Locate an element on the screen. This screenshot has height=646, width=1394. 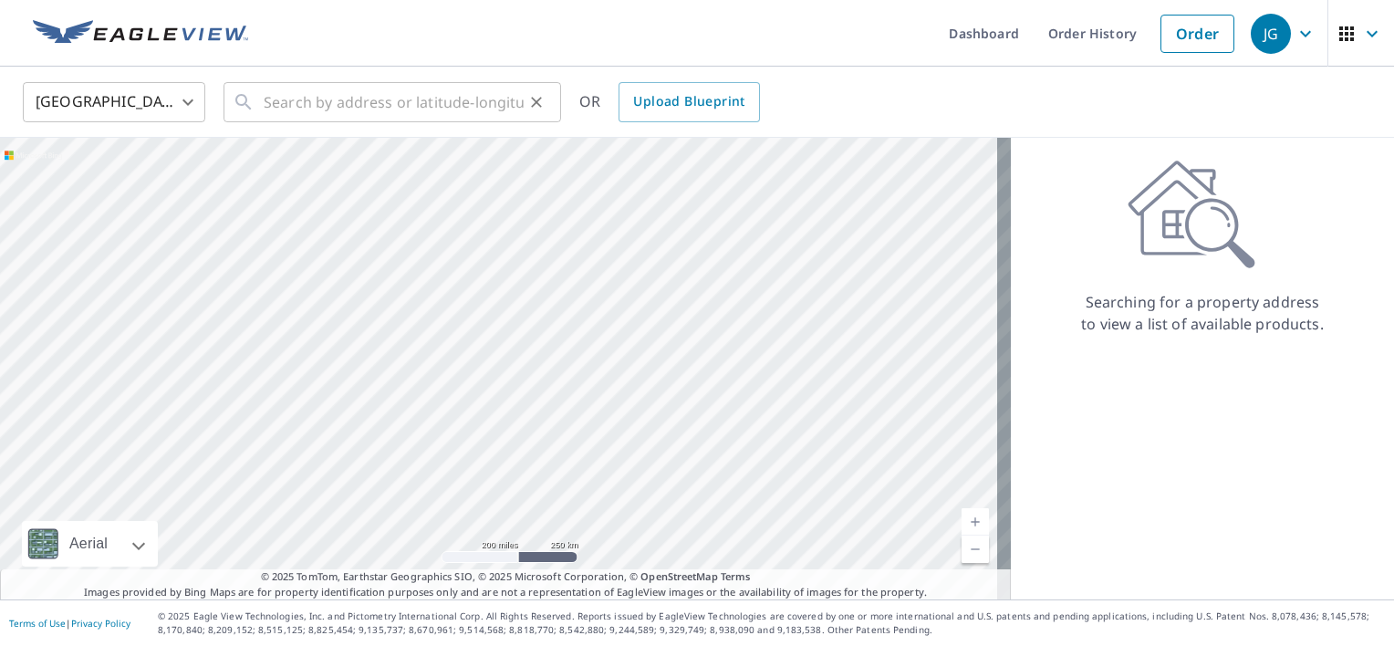
a: Privacy Policy is located at coordinates (100, 623).